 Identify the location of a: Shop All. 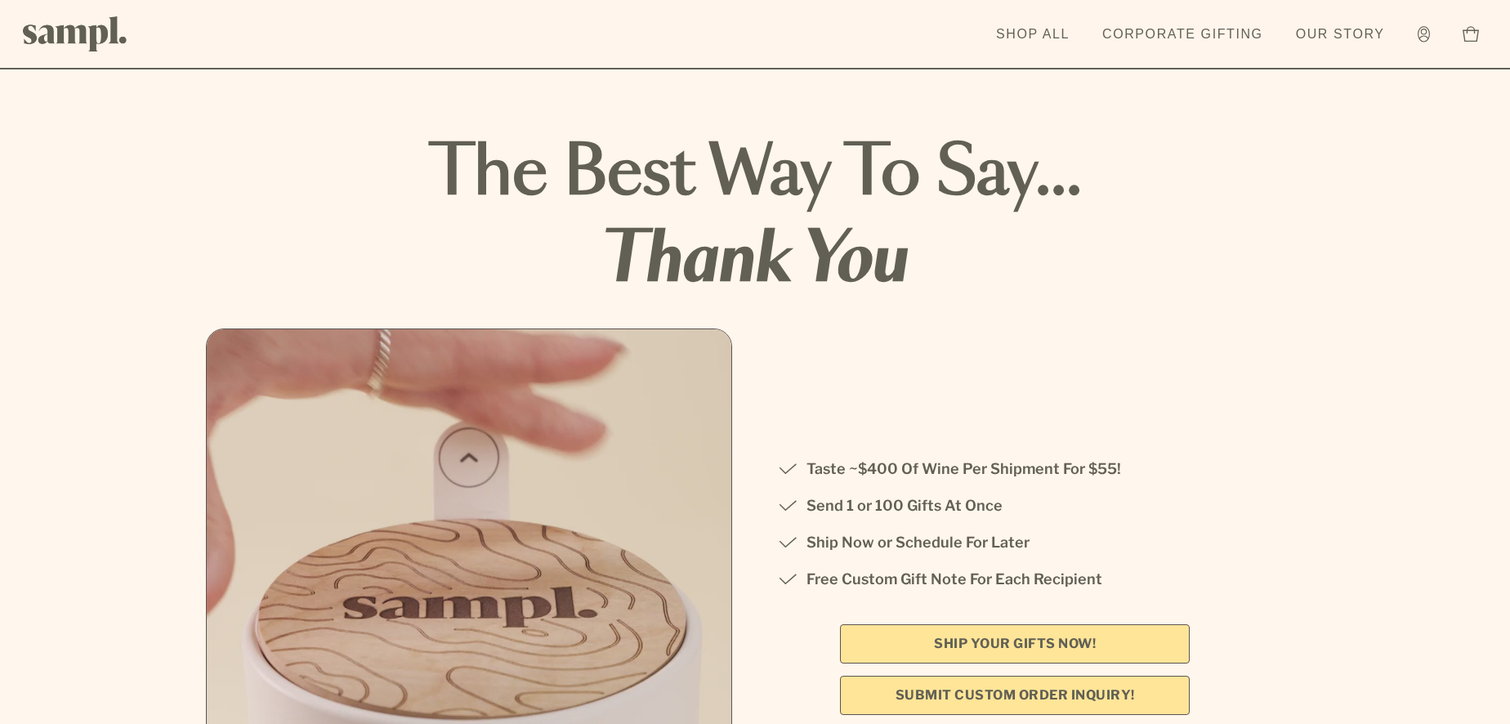
(1033, 34).